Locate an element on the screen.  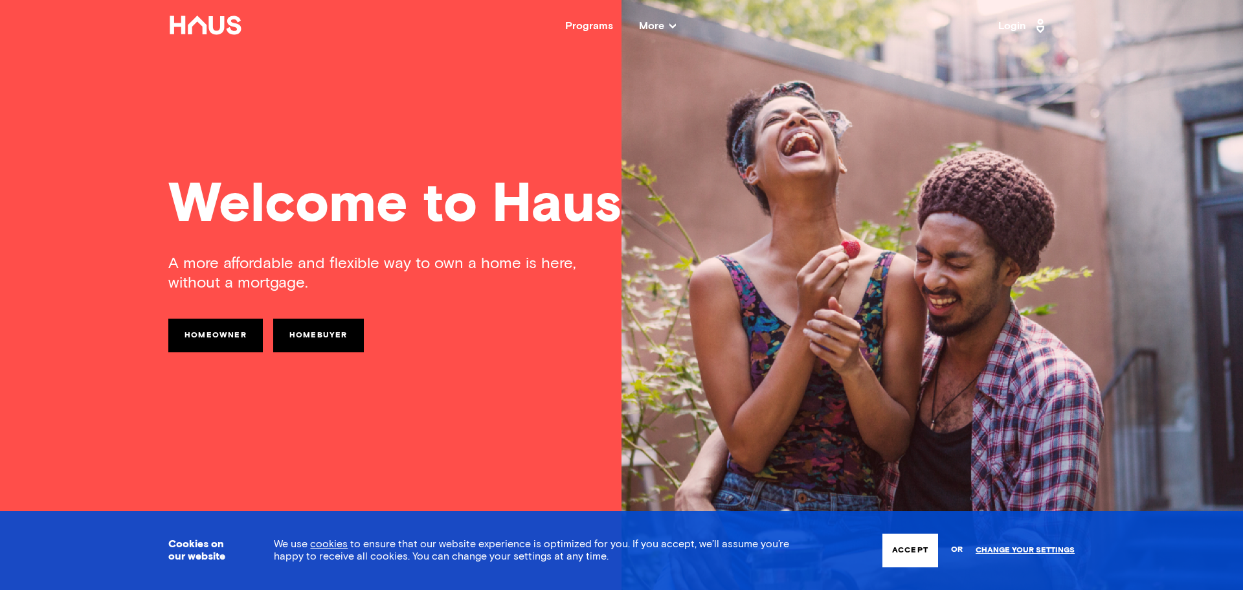
span: or is located at coordinates (957, 550).